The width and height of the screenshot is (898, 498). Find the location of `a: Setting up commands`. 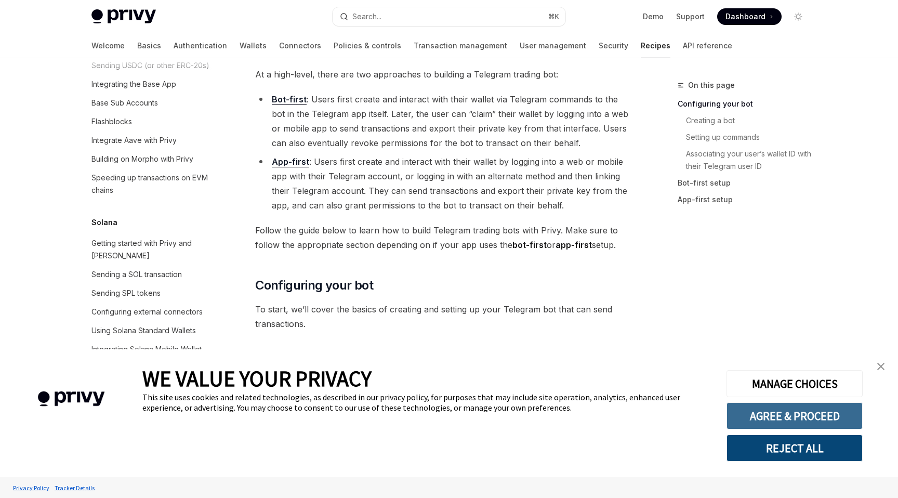

a: Setting up commands is located at coordinates (751, 137).